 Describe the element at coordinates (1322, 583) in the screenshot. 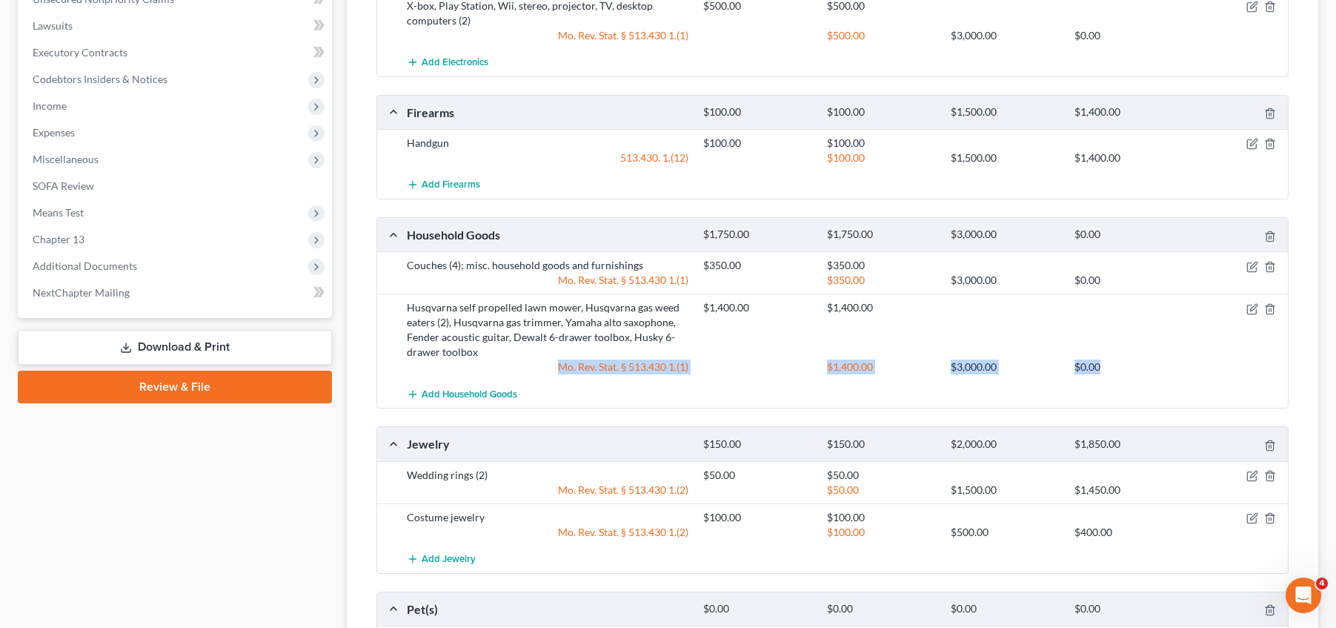

I see `span: 4` at that location.